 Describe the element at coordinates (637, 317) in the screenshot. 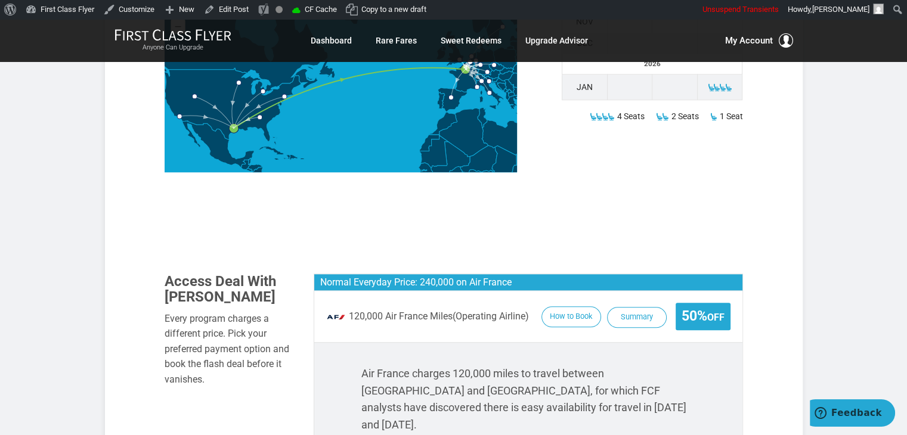

I see `button: Summary` at that location.